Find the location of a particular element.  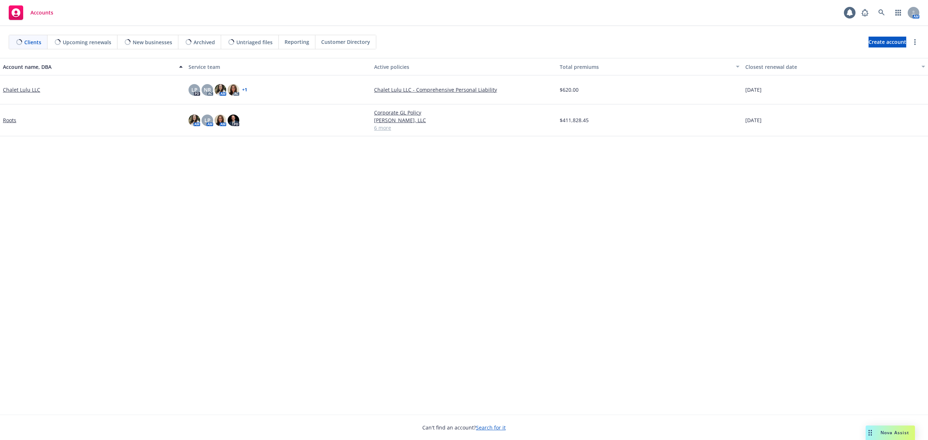

button: Nova Assist is located at coordinates (890, 433).